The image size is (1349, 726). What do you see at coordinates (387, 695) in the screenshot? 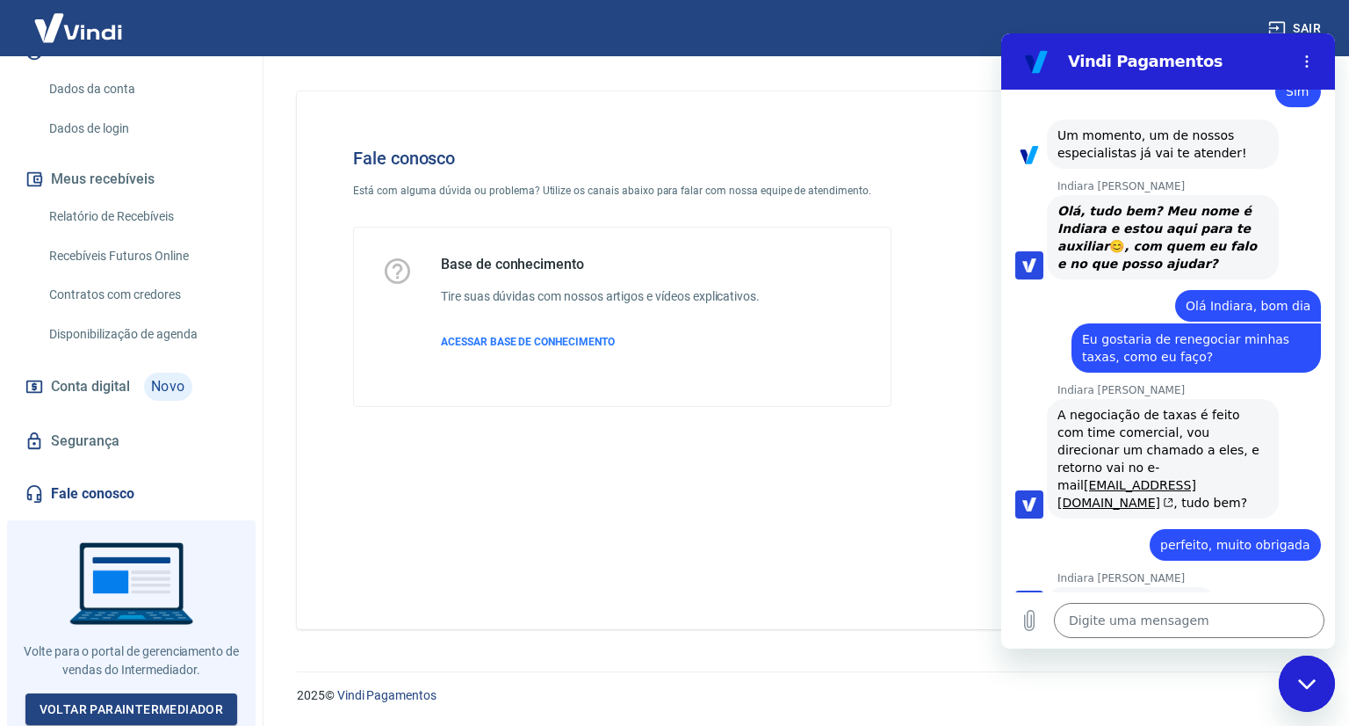
I see `a: Vindi Pagamentos` at bounding box center [387, 695].